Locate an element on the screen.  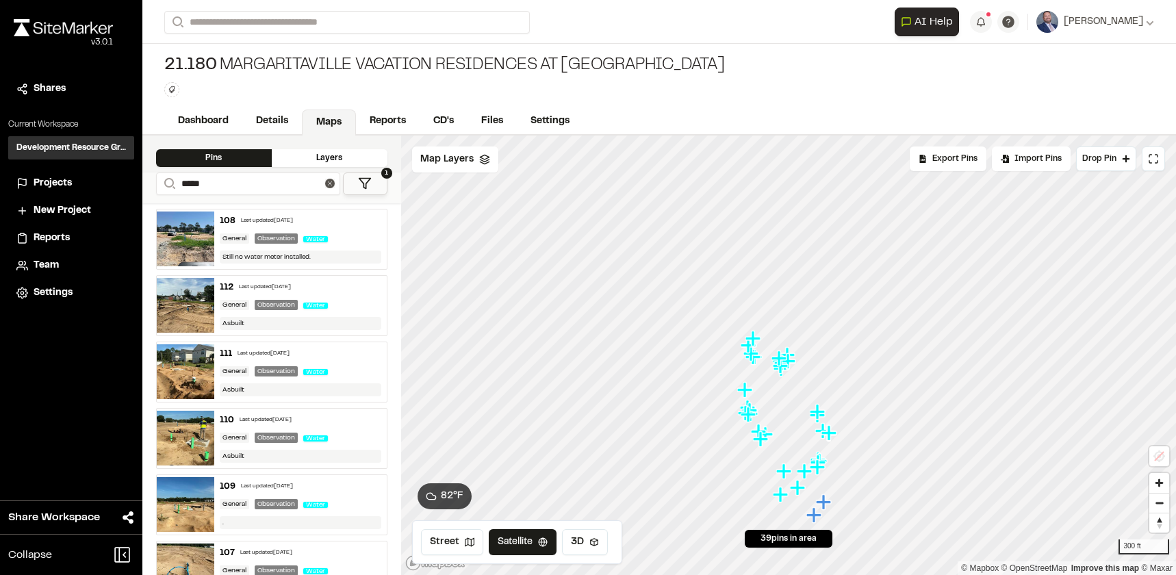
a: Team is located at coordinates (71, 266).